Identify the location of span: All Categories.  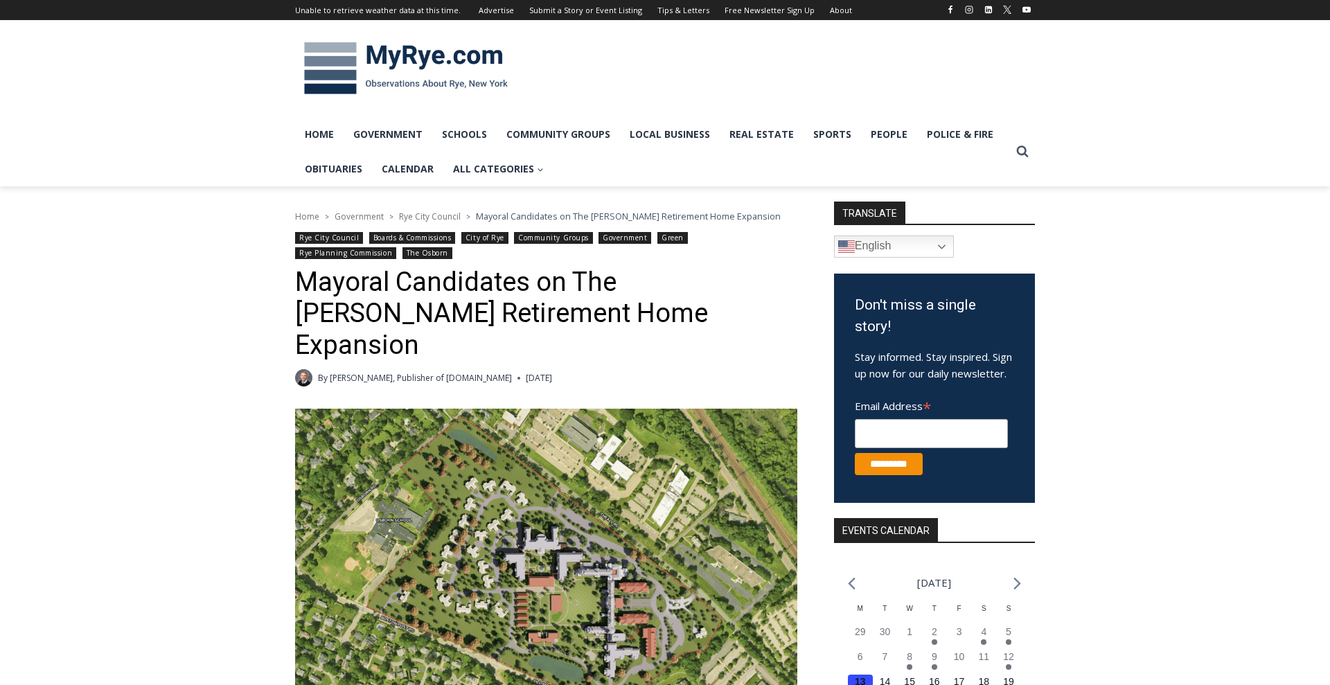
(498, 169).